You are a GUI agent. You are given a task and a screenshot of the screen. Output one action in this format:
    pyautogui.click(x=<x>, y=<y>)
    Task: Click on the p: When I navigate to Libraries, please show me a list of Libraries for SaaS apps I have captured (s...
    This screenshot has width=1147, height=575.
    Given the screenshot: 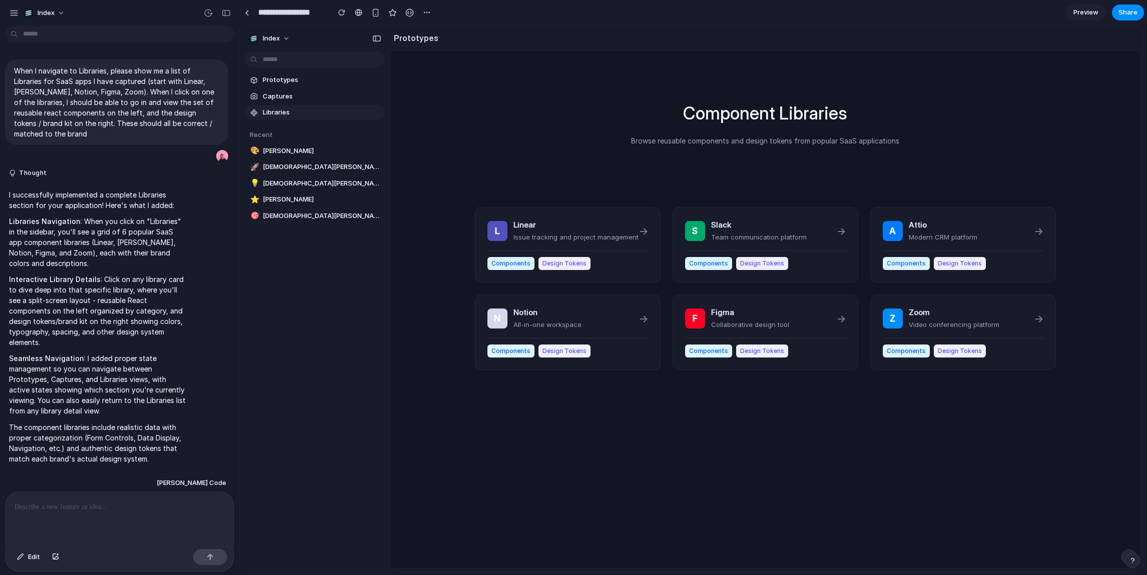 What is the action you would take?
    pyautogui.click(x=117, y=102)
    